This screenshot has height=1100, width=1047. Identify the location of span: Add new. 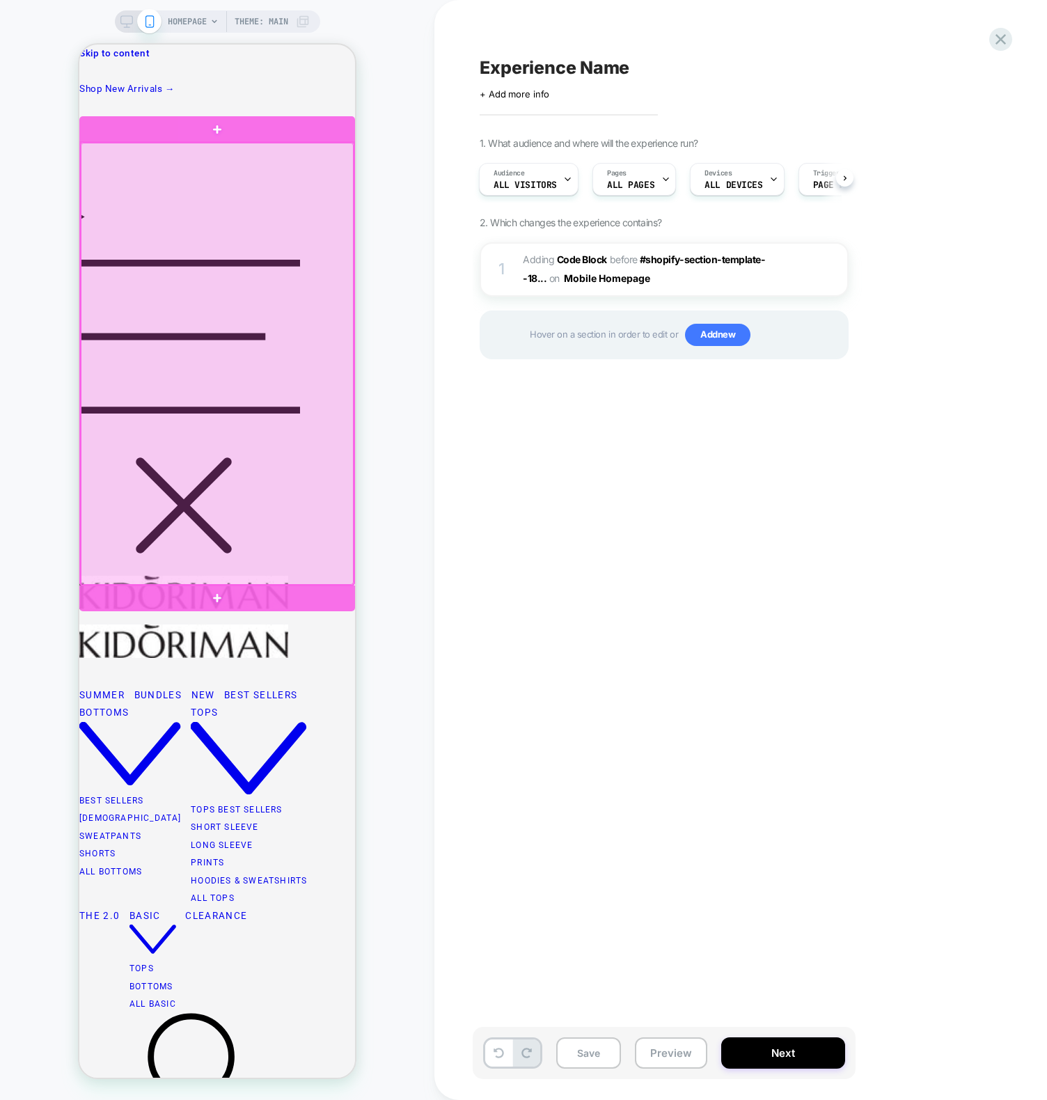
(718, 335).